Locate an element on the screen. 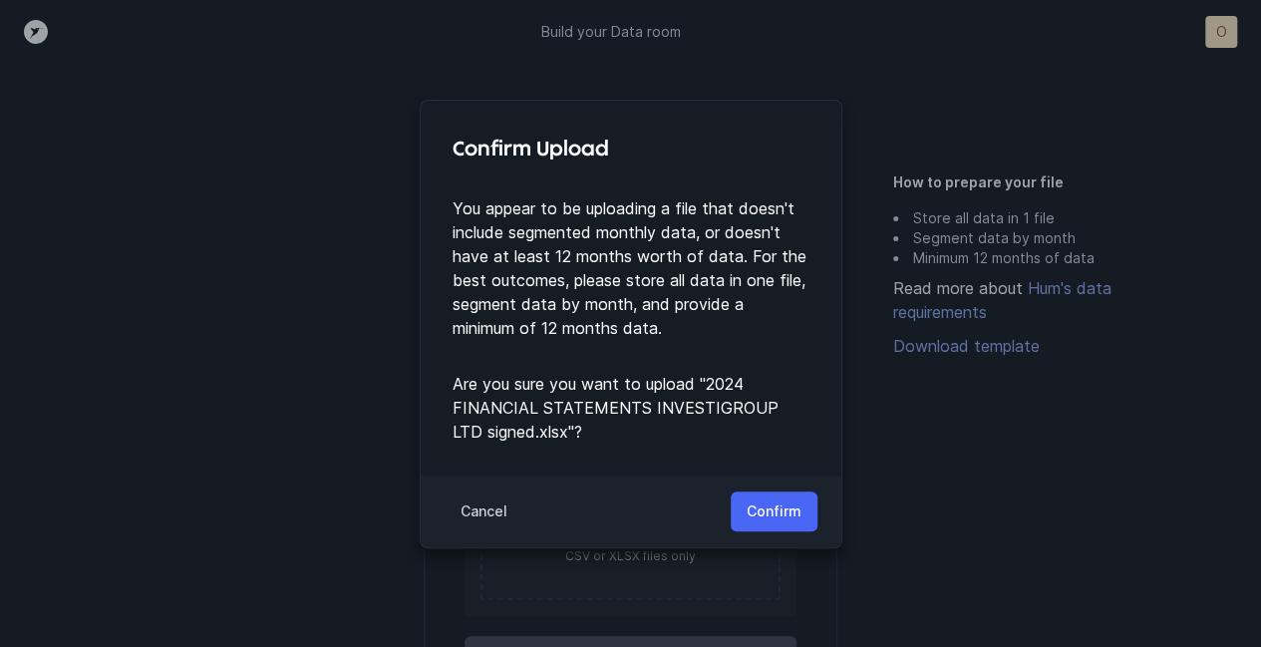 Image resolution: width=1261 pixels, height=647 pixels. p: Are you sure you want to upload " 2024 FINANCIAL STATEMENTS INVESTIGROUP LTD signed.xlsx "? is located at coordinates (631, 408).